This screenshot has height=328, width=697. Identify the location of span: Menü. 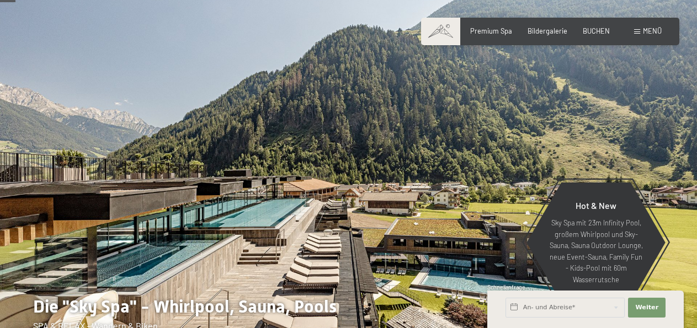
(653, 31).